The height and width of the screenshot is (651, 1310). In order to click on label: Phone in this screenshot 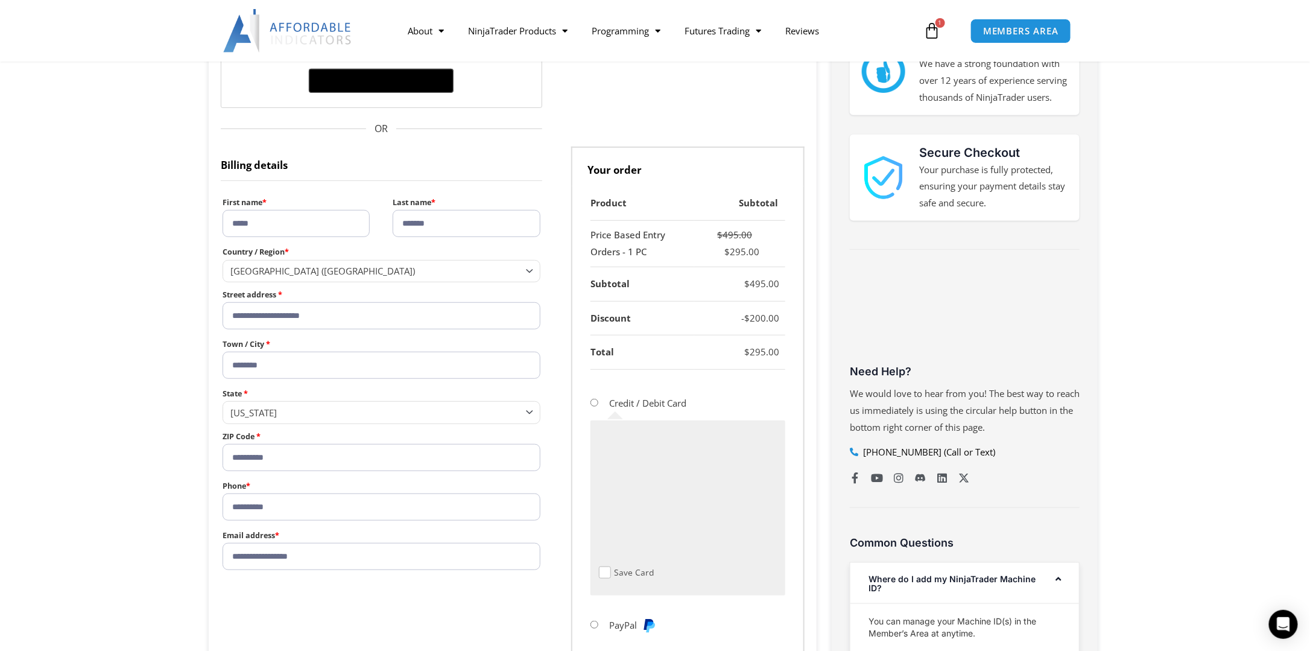, I will do `click(381, 485)`.